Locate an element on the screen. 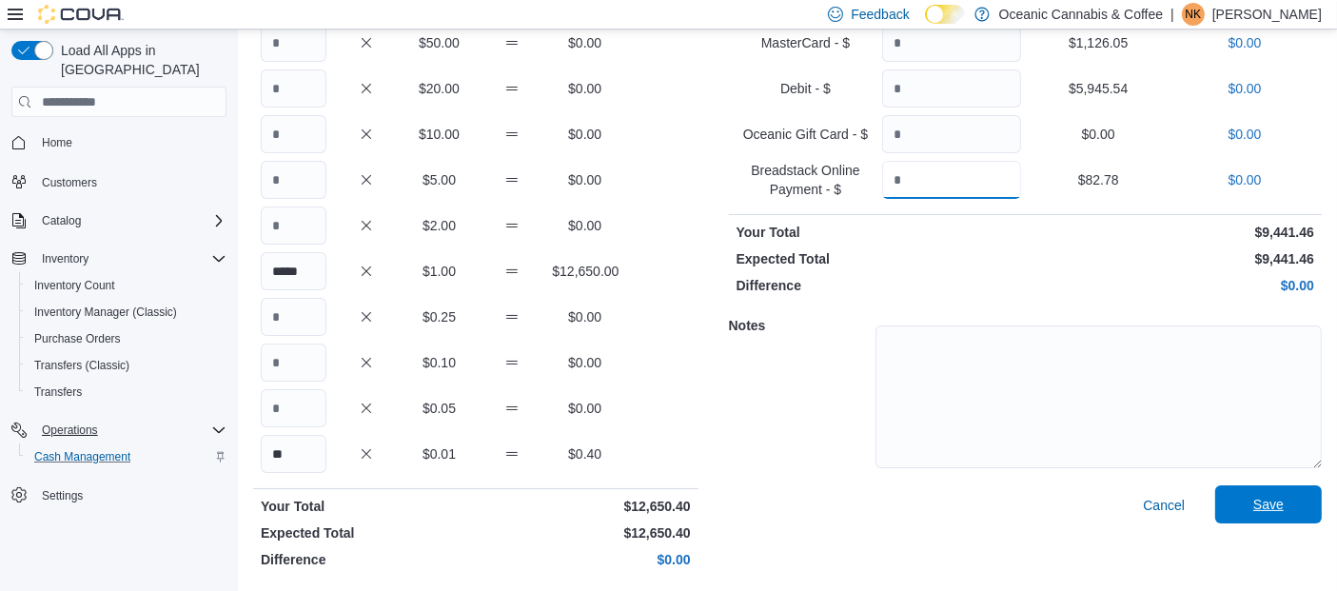  span: NK is located at coordinates (1193, 14).